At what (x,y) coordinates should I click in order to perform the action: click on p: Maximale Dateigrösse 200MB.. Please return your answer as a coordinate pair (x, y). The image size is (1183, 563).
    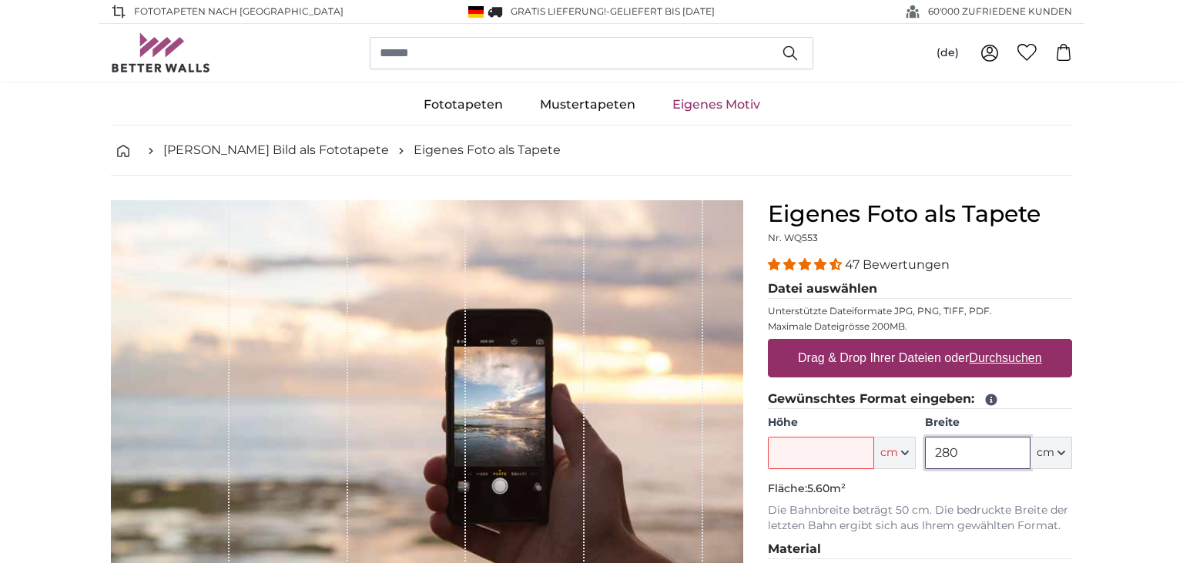
    Looking at the image, I should click on (920, 327).